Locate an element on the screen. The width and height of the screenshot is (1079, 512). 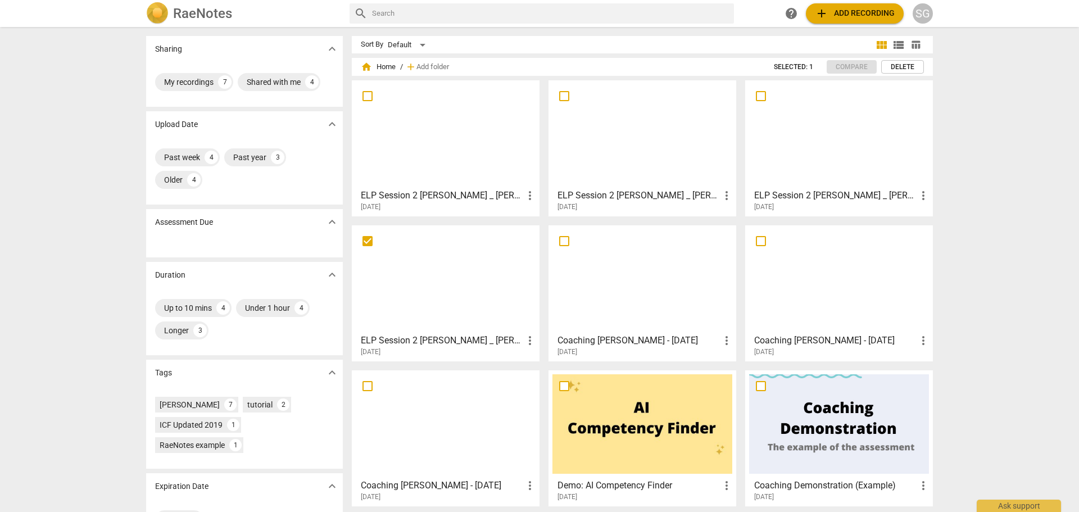
span: view_list is located at coordinates (898, 45).